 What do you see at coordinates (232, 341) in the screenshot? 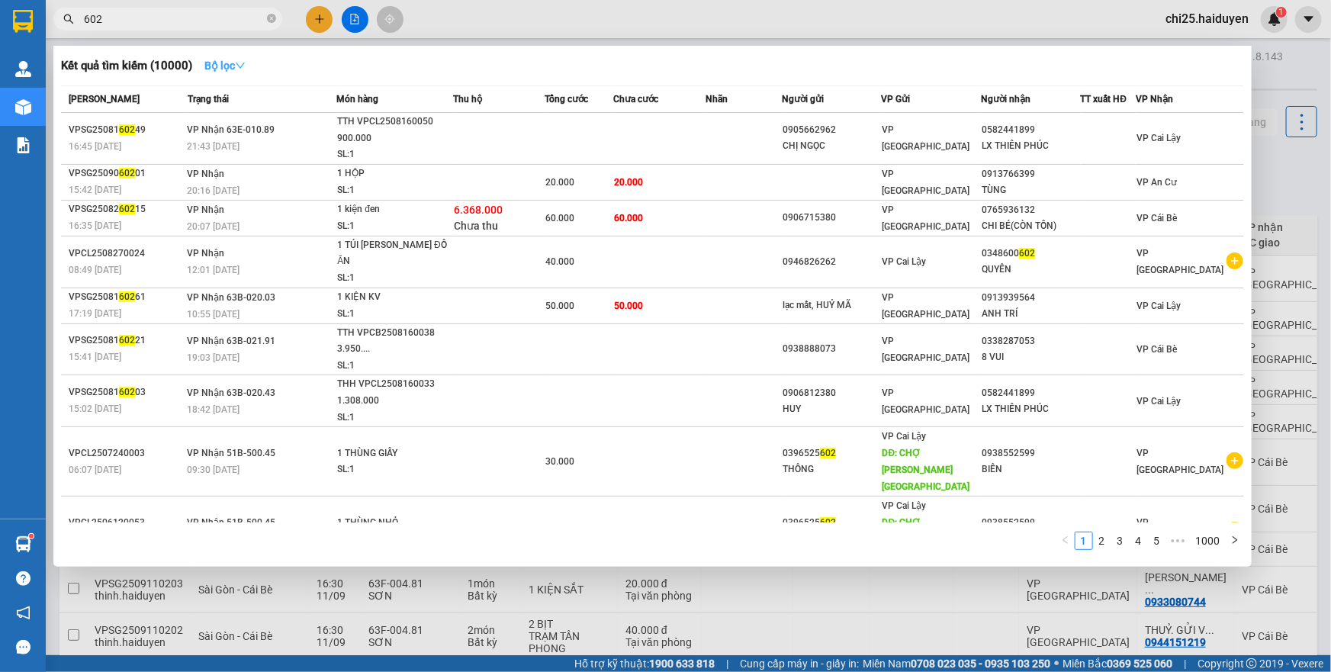
I see `span: VP Nhận 63B-021.91` at bounding box center [232, 341].